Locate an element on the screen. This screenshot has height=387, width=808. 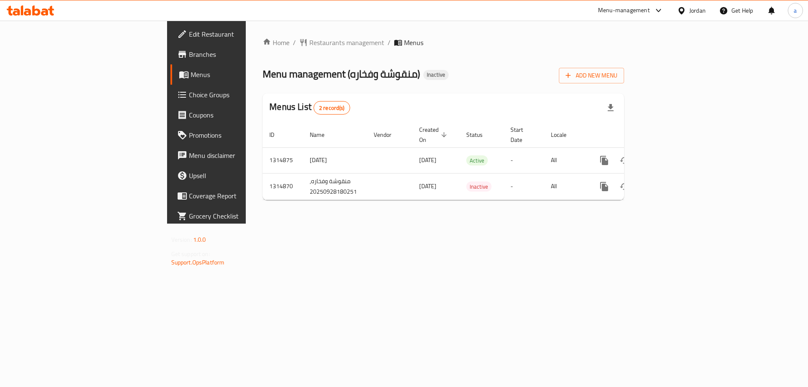
span: Status is located at coordinates (479, 135).